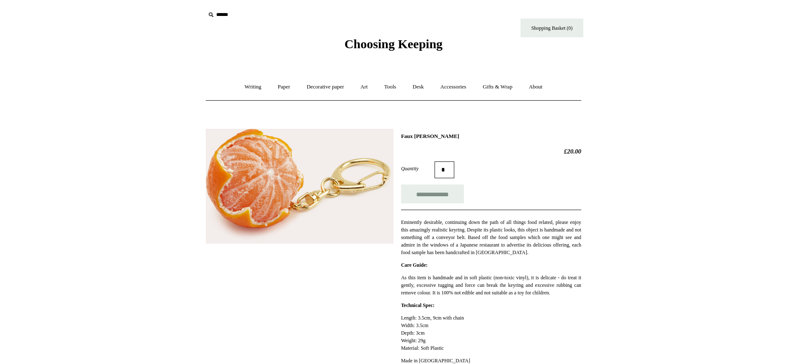  What do you see at coordinates (393, 46) in the screenshot?
I see `a: Choosing Keeping` at bounding box center [393, 46].